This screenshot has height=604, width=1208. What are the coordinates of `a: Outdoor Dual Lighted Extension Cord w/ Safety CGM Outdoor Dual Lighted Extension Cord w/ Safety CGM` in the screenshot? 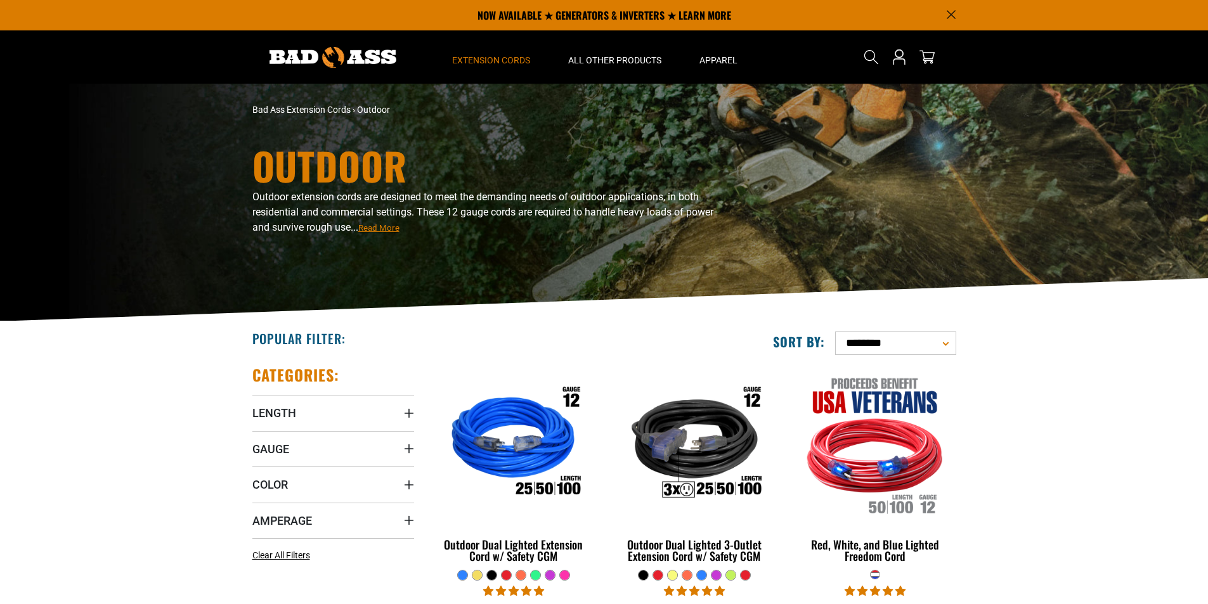 It's located at (514, 467).